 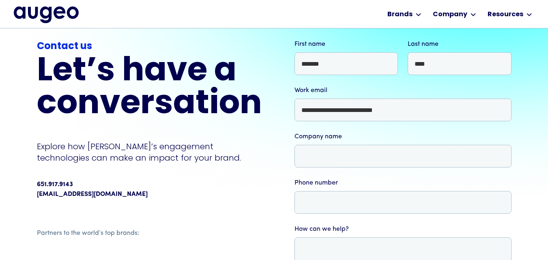 What do you see at coordinates (403, 229) in the screenshot?
I see `label: How can we help?` at bounding box center [403, 229].